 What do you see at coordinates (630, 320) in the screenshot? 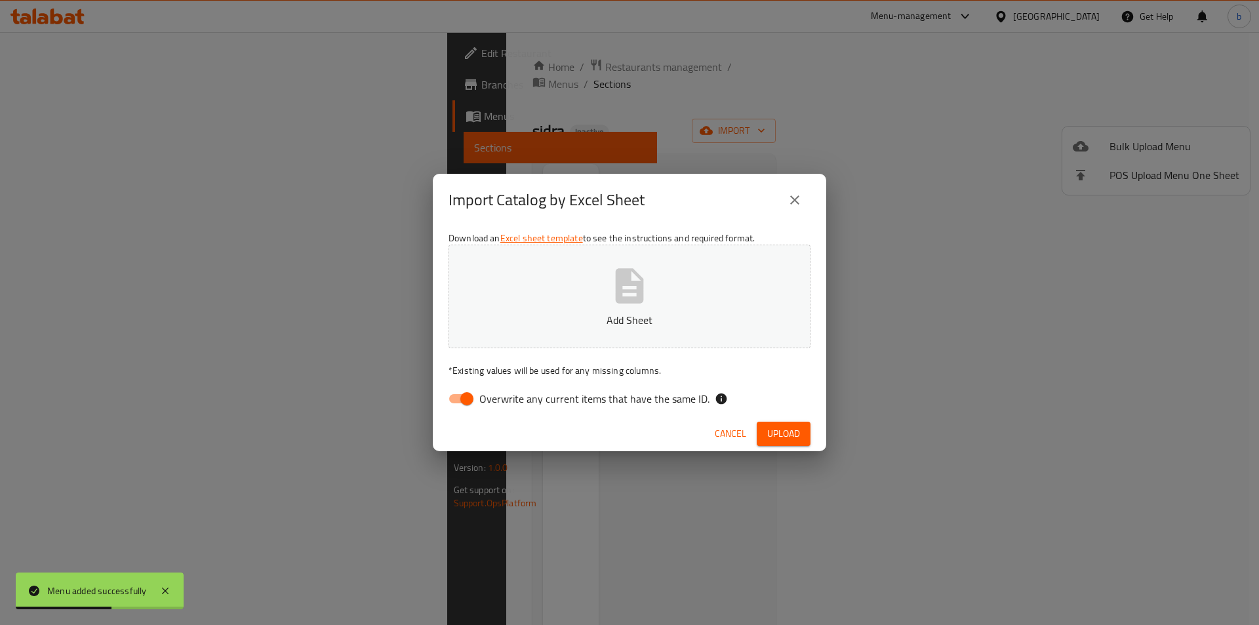
I see `p: Add Sheet` at bounding box center [630, 320].